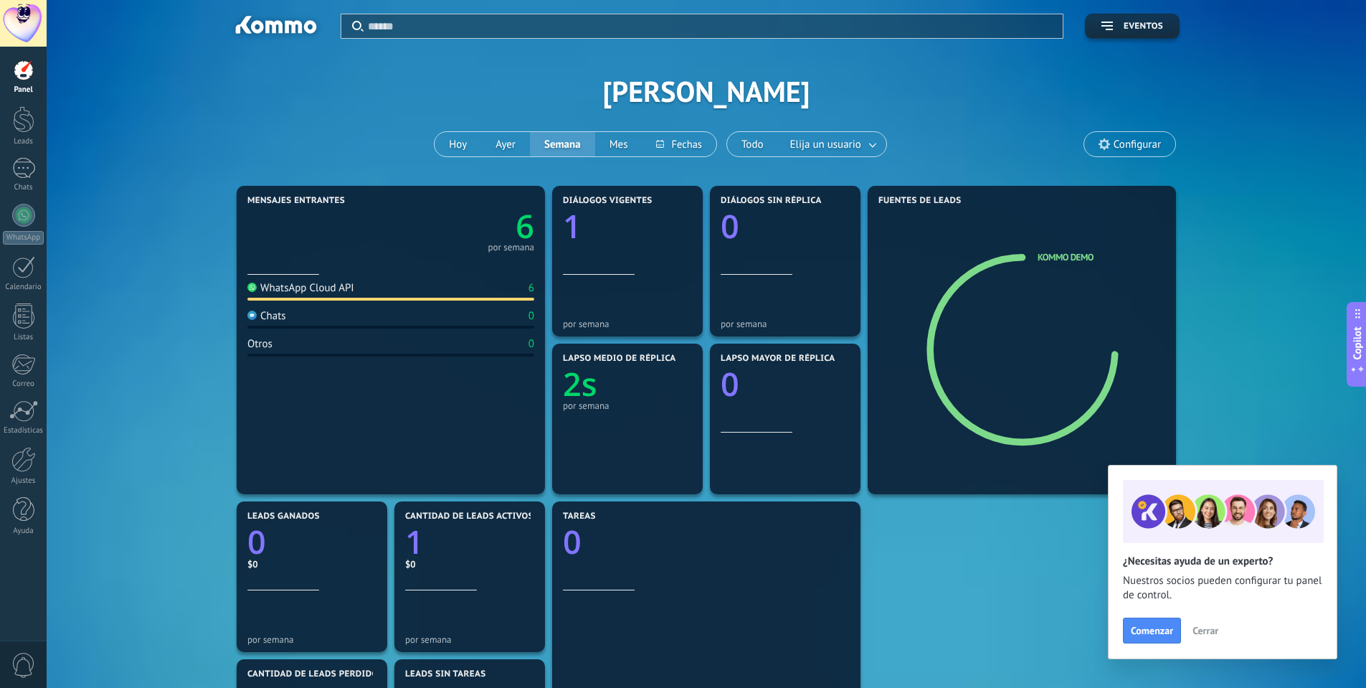  What do you see at coordinates (1223, 561) in the screenshot?
I see `h2: ¿Necesitas ayuda de un experto?` at bounding box center [1223, 561].